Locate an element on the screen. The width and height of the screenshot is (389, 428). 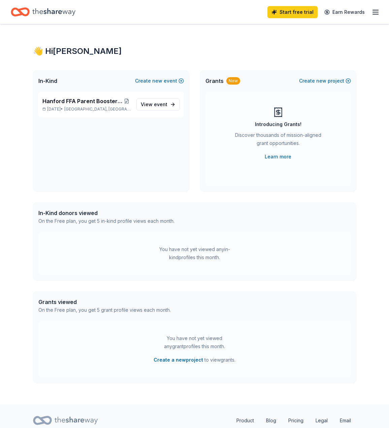
div: You have not yet viewed any grant profiles this month. is located at coordinates (195, 343).